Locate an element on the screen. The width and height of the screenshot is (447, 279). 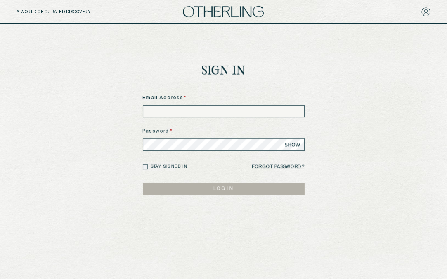
label: Password is located at coordinates (224, 132).